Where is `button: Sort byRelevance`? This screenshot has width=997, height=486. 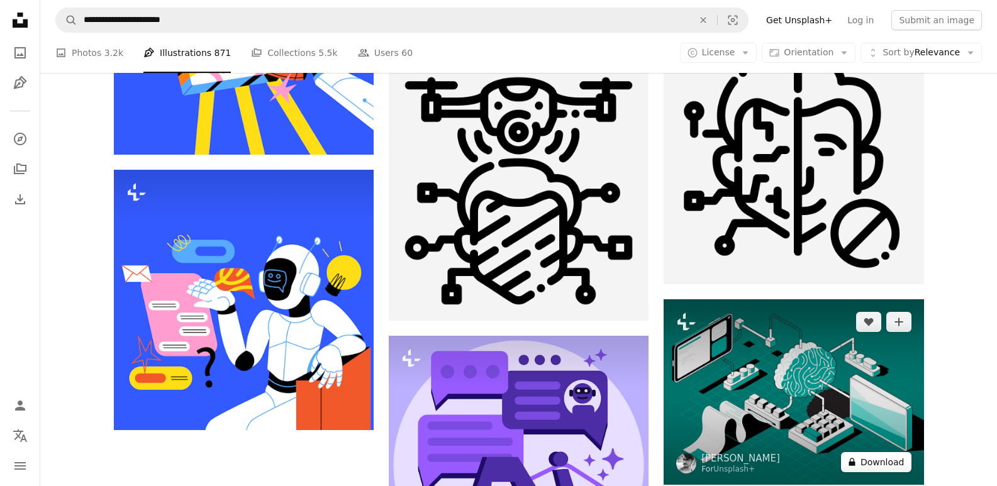 button: Sort byRelevance is located at coordinates (921, 53).